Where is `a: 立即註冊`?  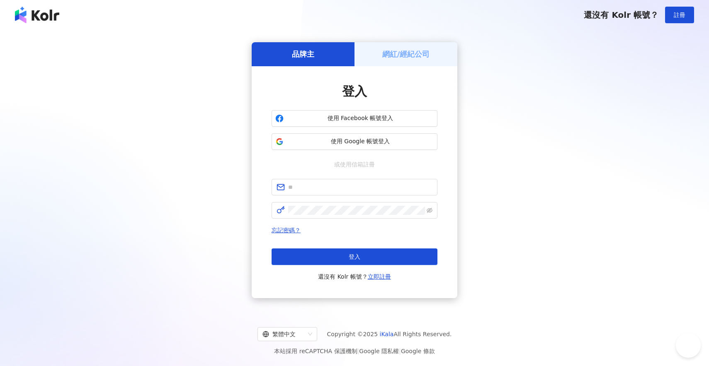 a: 立即註冊 is located at coordinates (379, 277).